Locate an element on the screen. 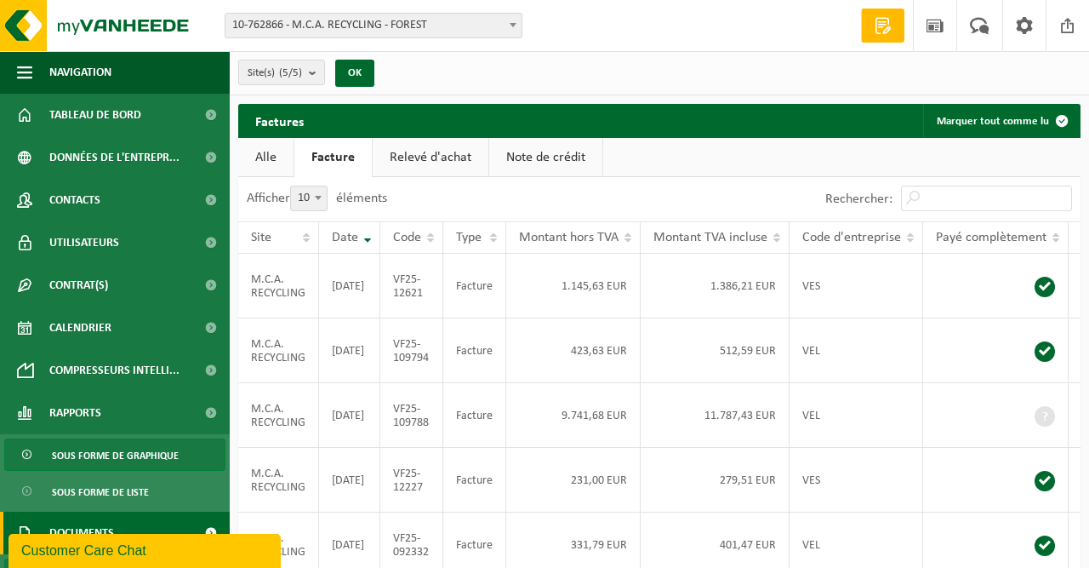 The width and height of the screenshot is (1089, 568). td: 1.386,21 EUR is located at coordinates (715, 286).